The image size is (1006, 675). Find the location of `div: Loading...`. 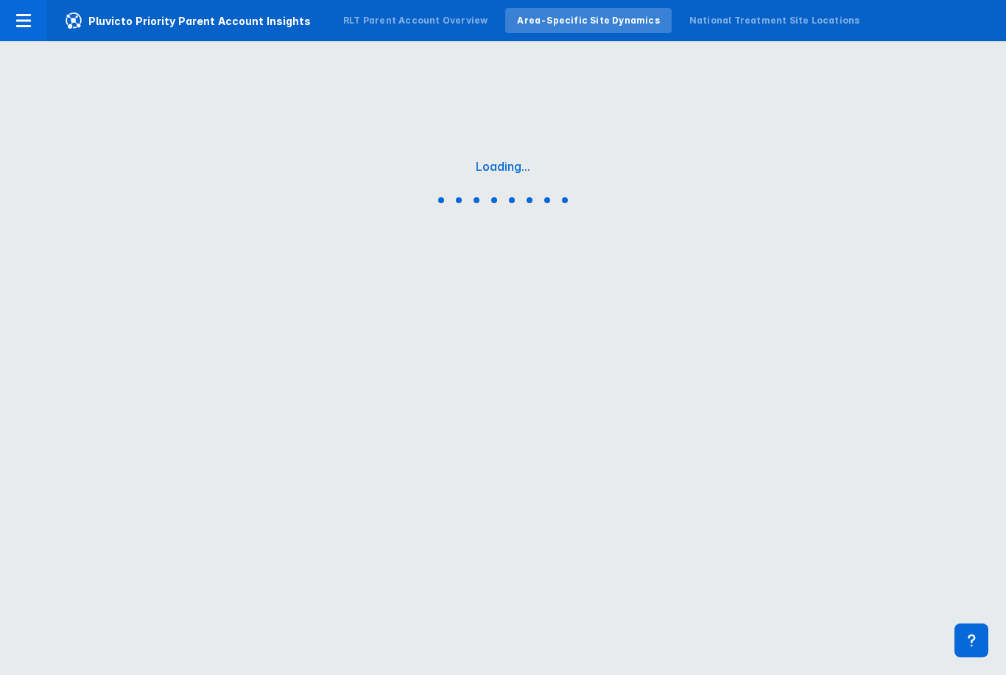

div: Loading... is located at coordinates (503, 166).